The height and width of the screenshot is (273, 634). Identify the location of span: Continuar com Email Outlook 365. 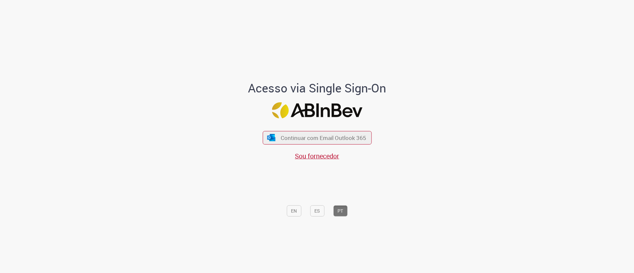
(323, 138).